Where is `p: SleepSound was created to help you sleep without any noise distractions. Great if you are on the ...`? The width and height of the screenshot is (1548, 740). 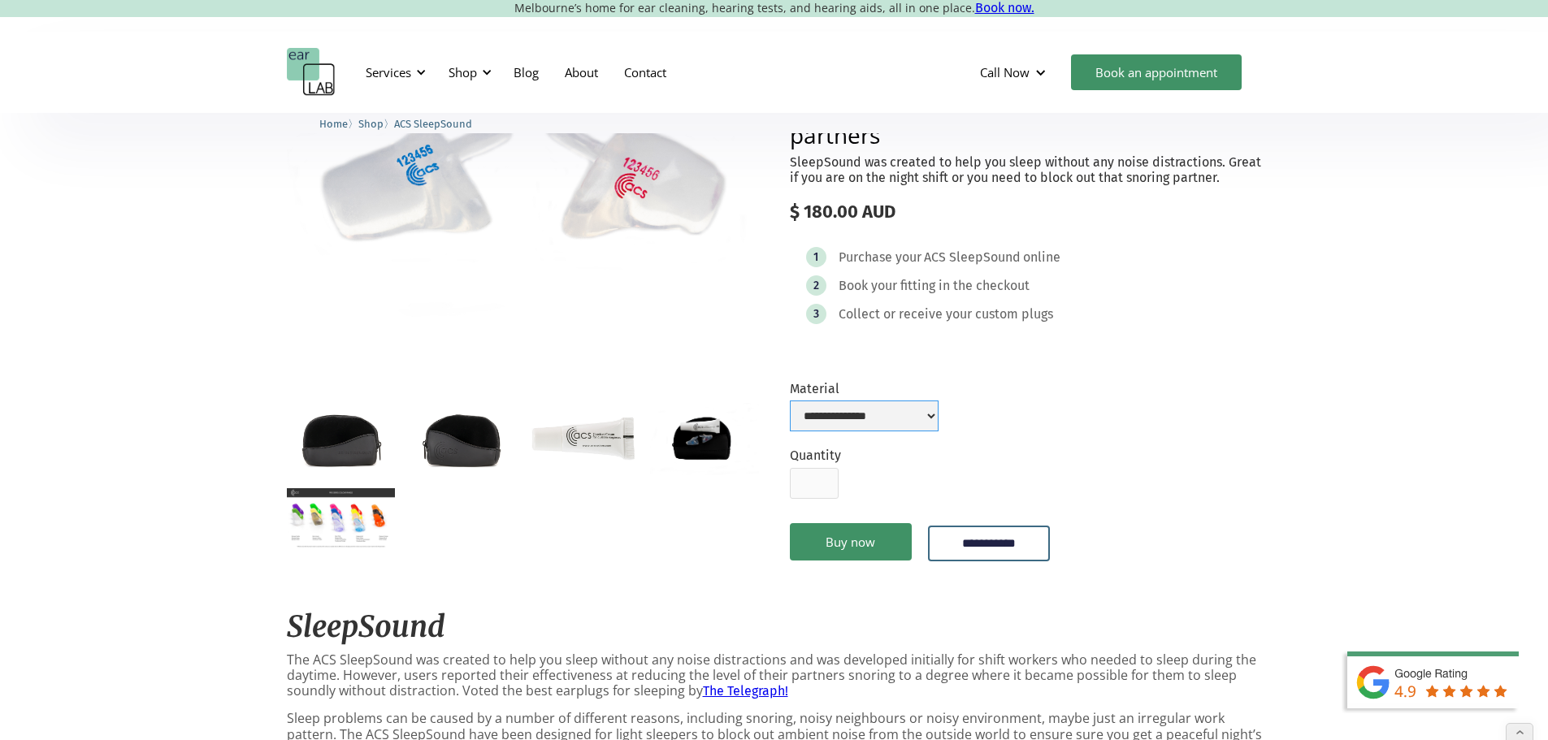
p: SleepSound was created to help you sleep without any noise distractions. Great if you are on the ... is located at coordinates (1025, 170).